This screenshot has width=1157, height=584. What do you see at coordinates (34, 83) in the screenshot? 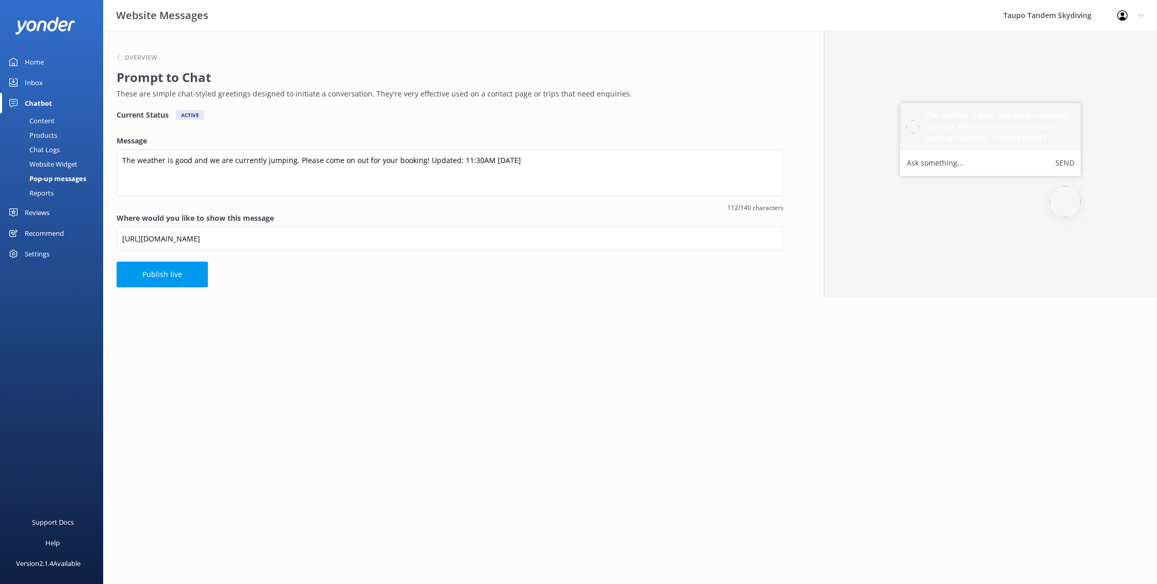
I see `div: Inbox` at bounding box center [34, 83].